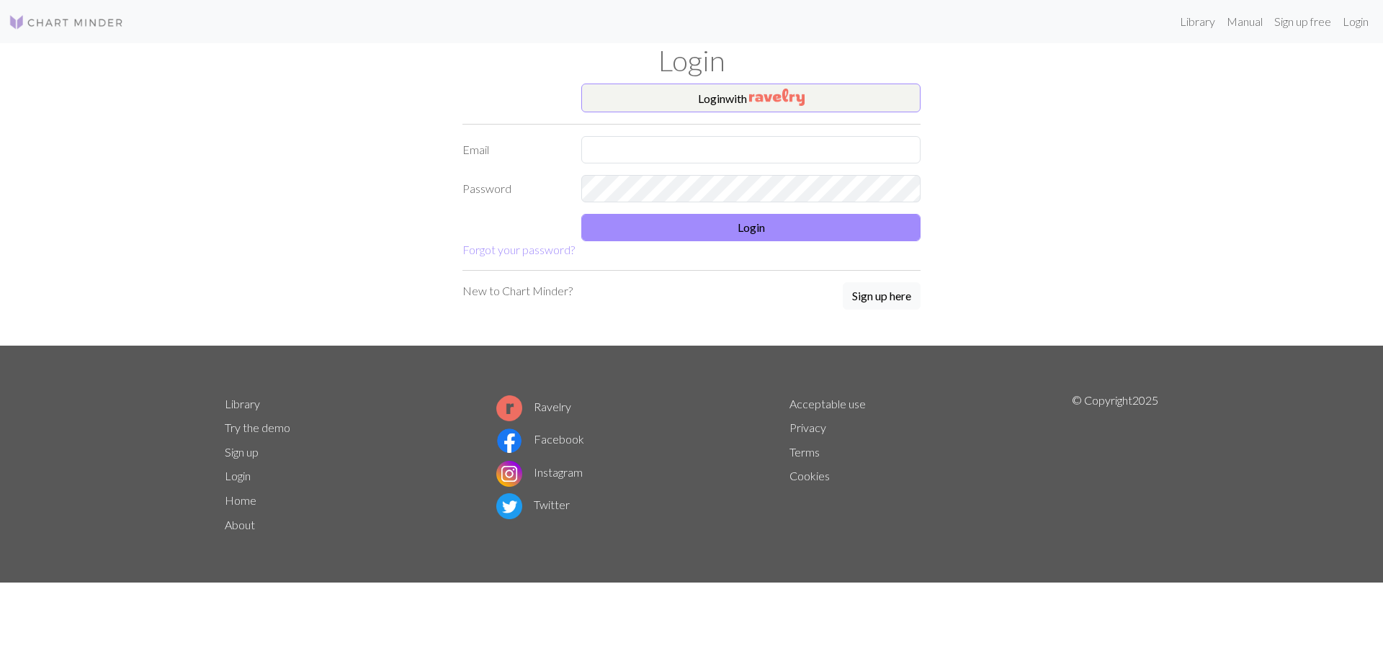  What do you see at coordinates (66, 22) in the screenshot?
I see `img: Logo` at bounding box center [66, 22].